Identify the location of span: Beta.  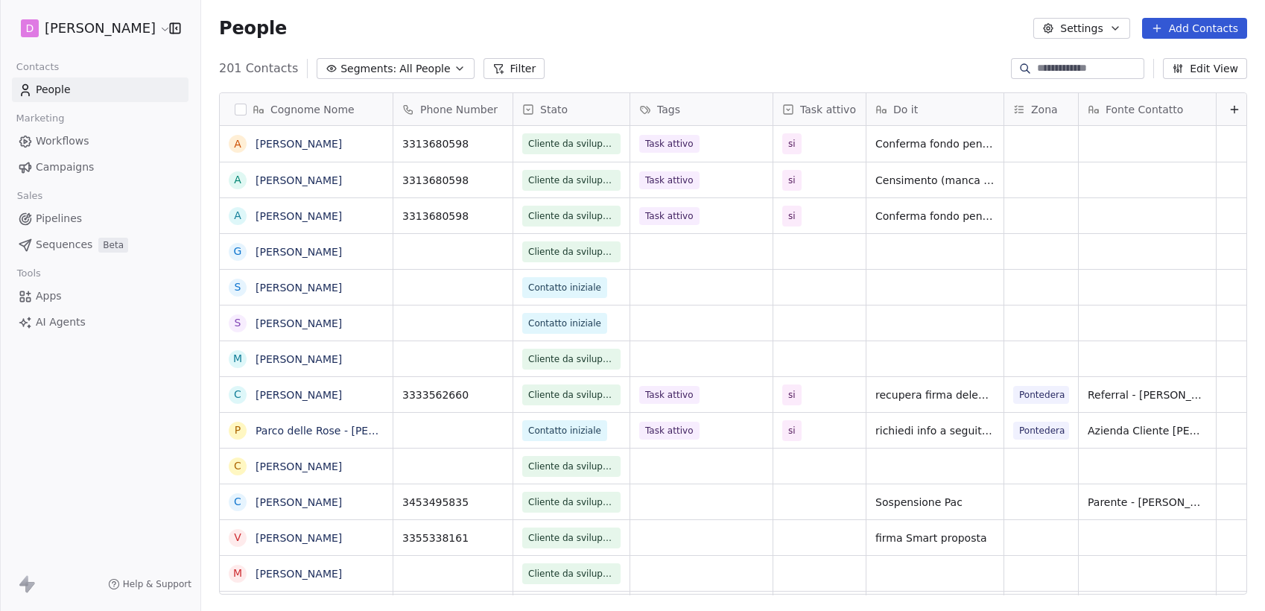
(113, 245).